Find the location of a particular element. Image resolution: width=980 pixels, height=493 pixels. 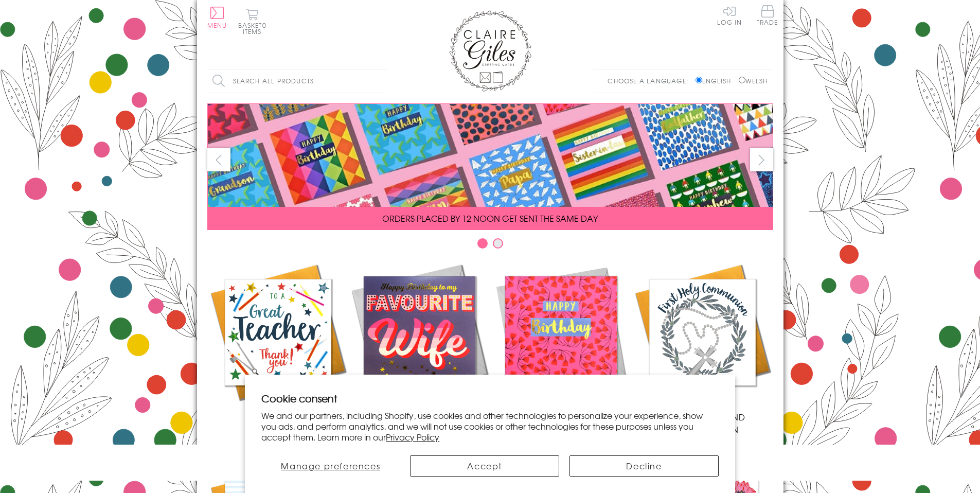

input: English is located at coordinates (698, 80).